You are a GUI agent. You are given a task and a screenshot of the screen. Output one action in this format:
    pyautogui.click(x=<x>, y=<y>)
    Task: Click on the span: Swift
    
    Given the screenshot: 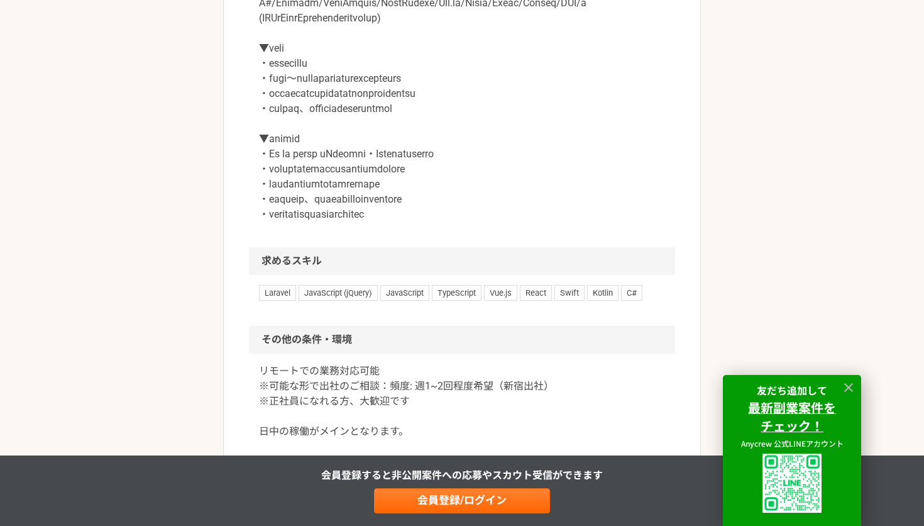 What is the action you would take?
    pyautogui.click(x=570, y=292)
    